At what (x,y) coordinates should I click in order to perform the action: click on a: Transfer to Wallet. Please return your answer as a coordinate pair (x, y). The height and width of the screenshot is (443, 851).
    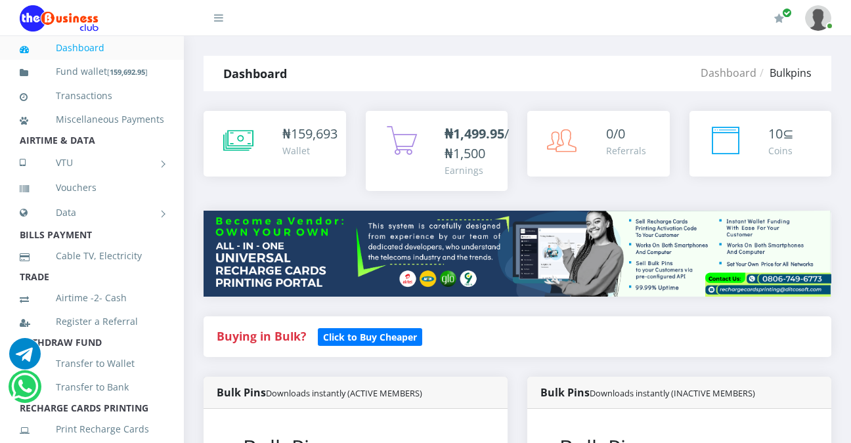
    Looking at the image, I should click on (92, 364).